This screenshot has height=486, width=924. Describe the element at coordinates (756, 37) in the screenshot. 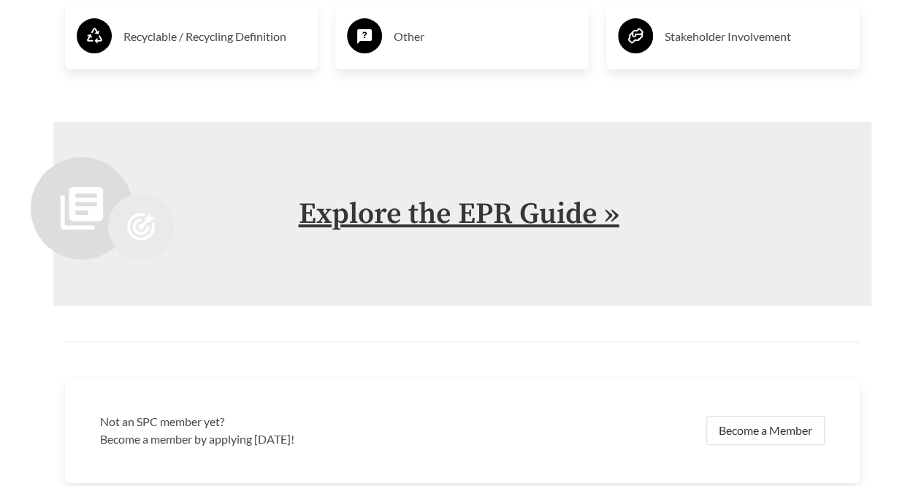

I see `h3: Stakeholder Involvement` at that location.